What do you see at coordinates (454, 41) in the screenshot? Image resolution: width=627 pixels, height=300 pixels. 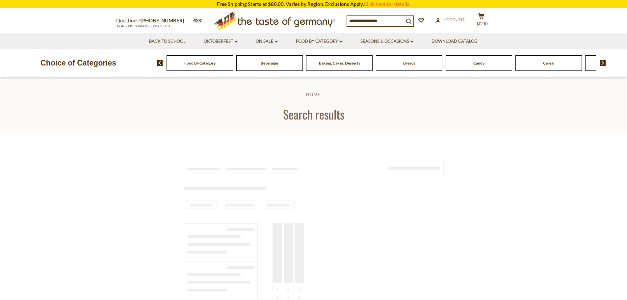 I see `a: Download Catalog` at bounding box center [454, 41].